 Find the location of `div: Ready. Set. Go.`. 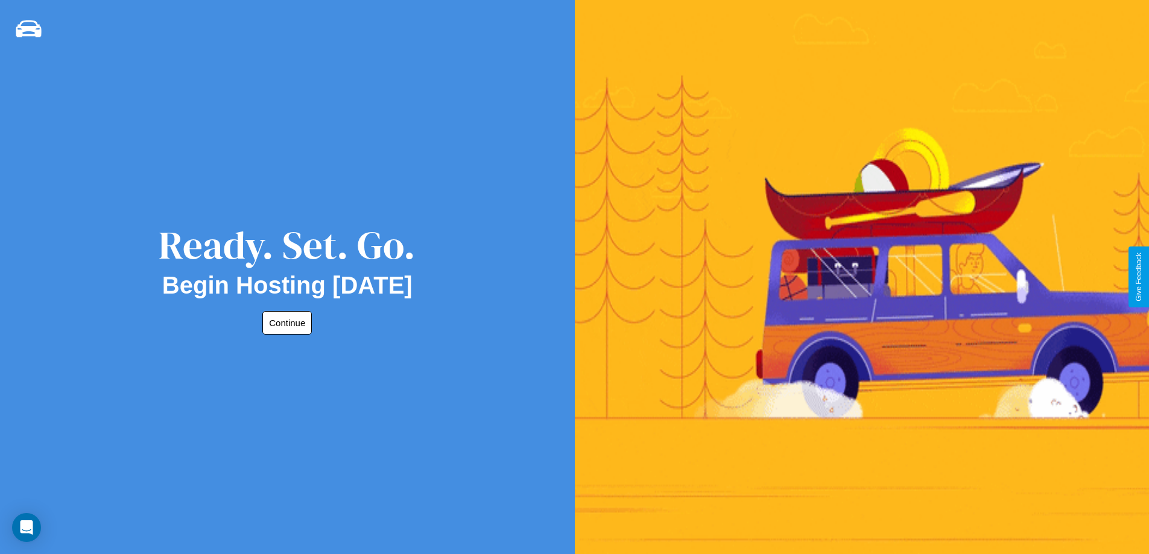

div: Ready. Set. Go. is located at coordinates (287, 245).